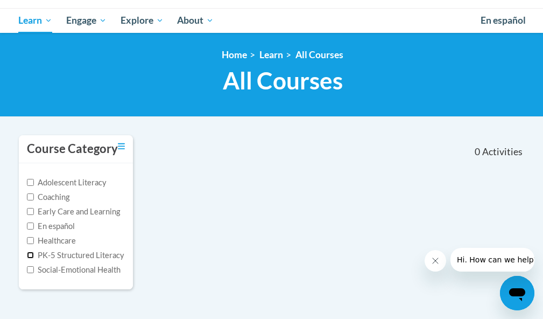  What do you see at coordinates (283, 80) in the screenshot?
I see `span: All Courses` at bounding box center [283, 80].